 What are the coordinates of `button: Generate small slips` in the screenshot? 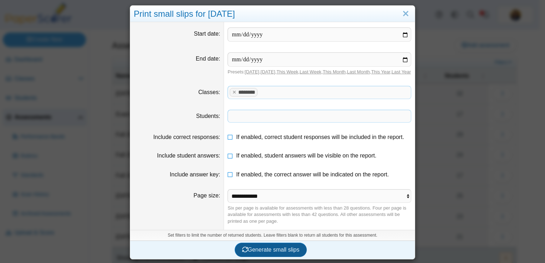 It's located at (271, 250).